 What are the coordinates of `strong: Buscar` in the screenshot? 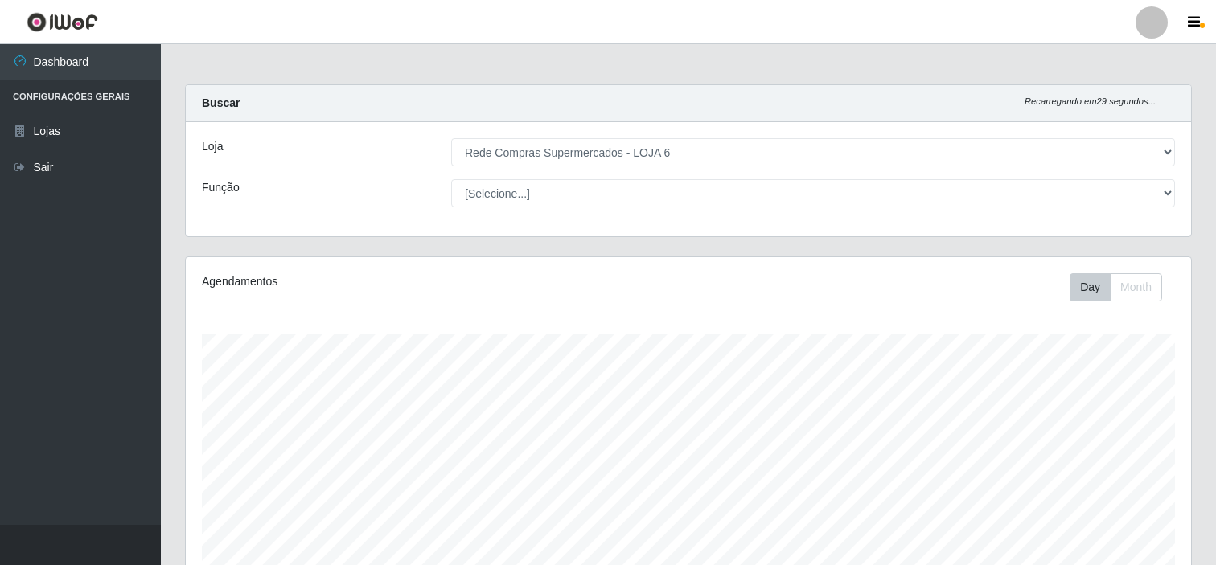 It's located at (220, 103).